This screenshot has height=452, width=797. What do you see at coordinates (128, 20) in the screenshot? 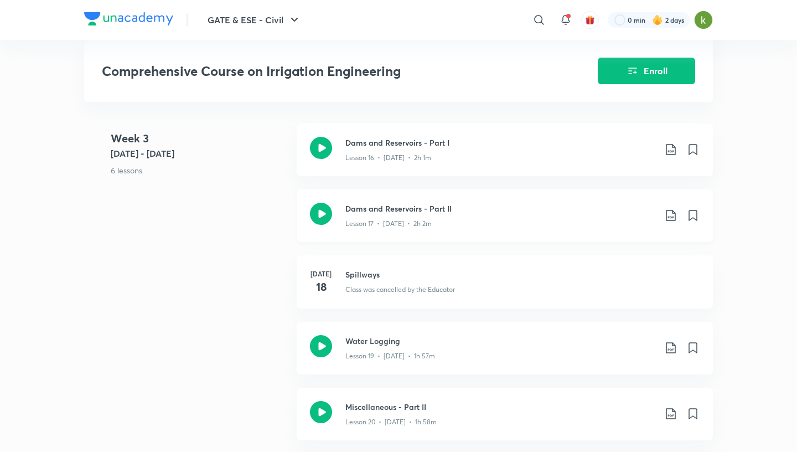
I see `a: Company Logo` at bounding box center [128, 20].